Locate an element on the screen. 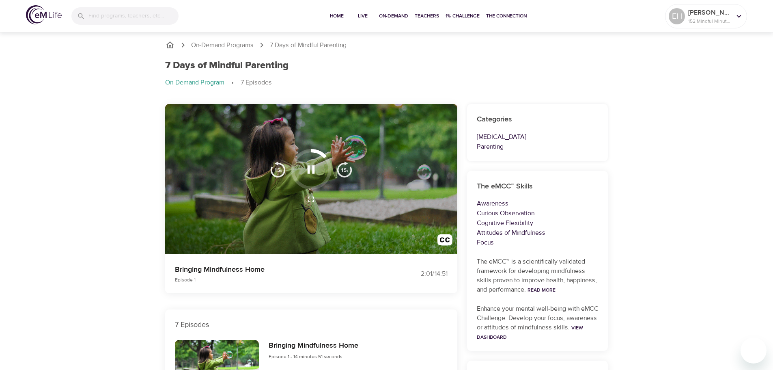  p: On-Demand Program is located at coordinates (195, 82).